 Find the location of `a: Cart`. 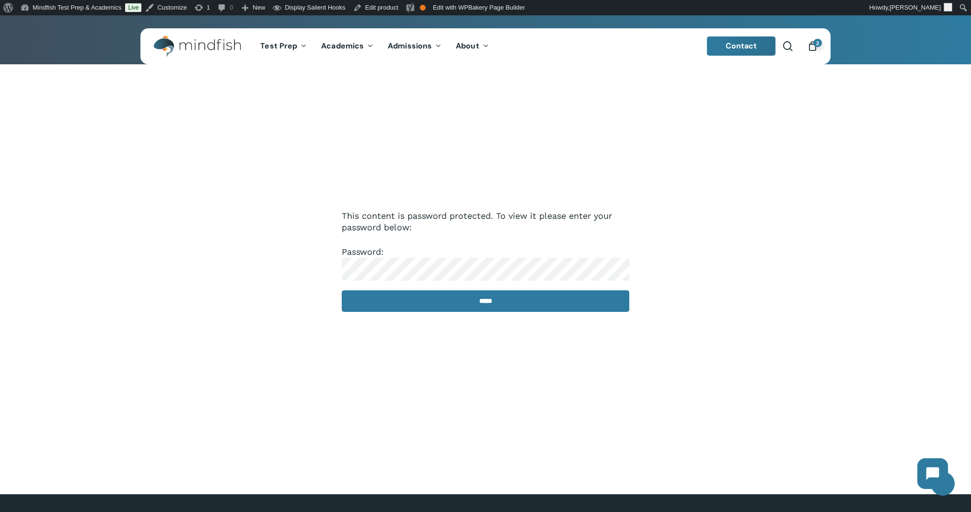

a: Cart is located at coordinates (813, 46).